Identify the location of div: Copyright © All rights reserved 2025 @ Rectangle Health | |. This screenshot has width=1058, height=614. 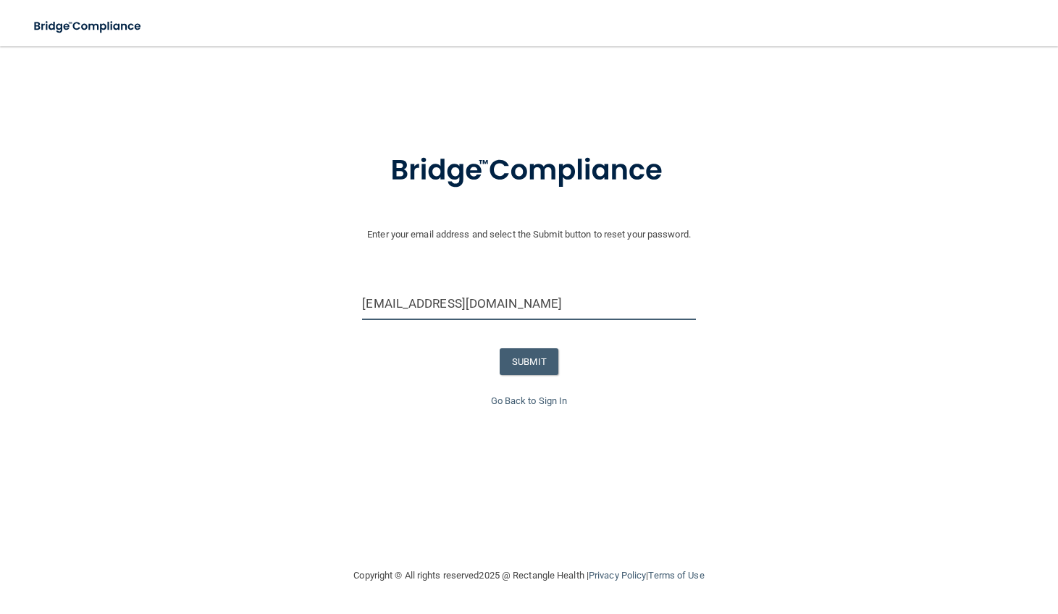
(529, 576).